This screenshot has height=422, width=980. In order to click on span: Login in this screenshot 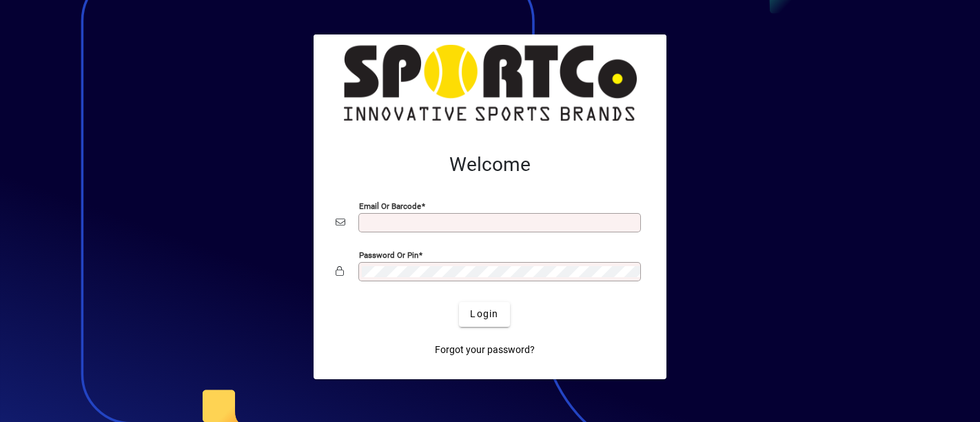, I will do `click(484, 314)`.